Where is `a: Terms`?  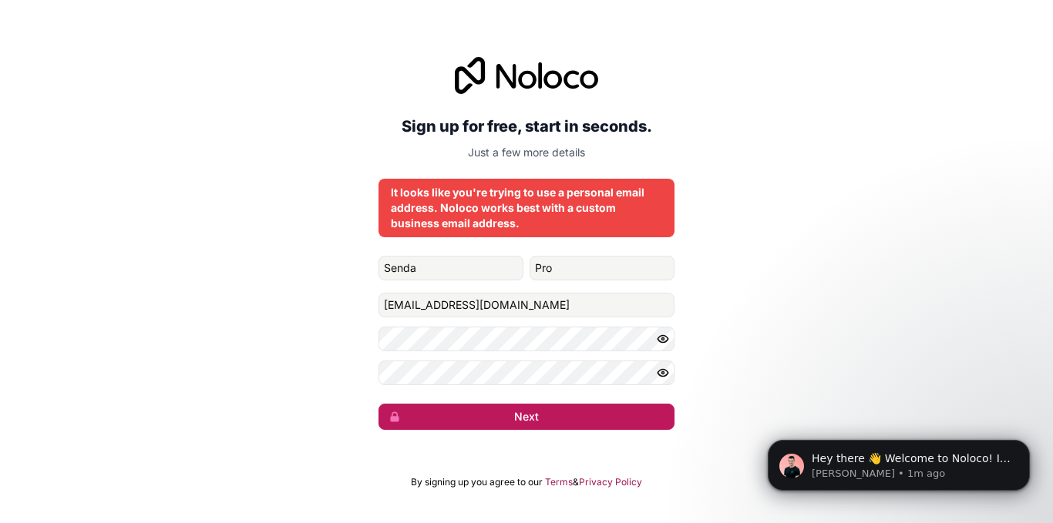
a: Terms is located at coordinates (559, 482).